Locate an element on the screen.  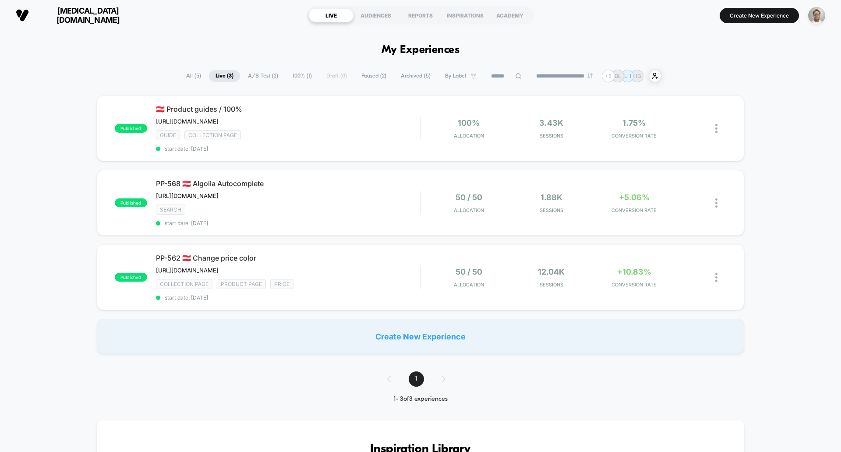
span: All ( 5 ) is located at coordinates (194, 76).